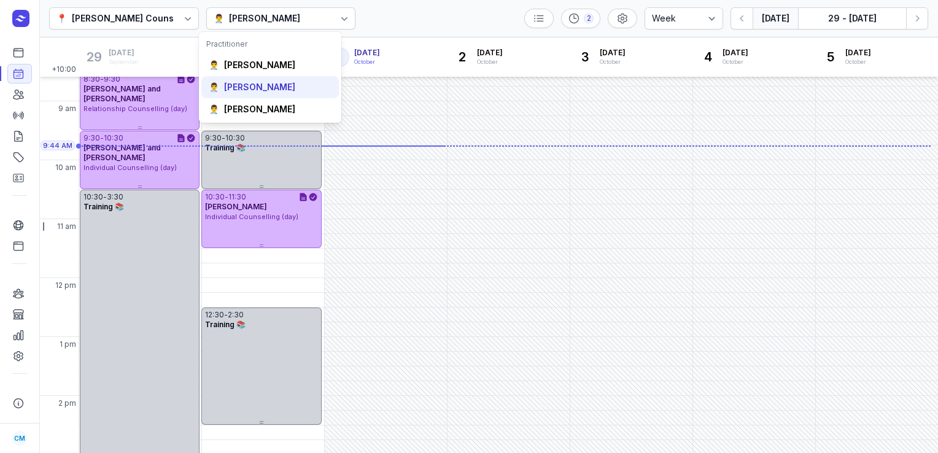 Image resolution: width=938 pixels, height=453 pixels. Describe the element at coordinates (67, 403) in the screenshot. I see `span: 2 pm` at that location.